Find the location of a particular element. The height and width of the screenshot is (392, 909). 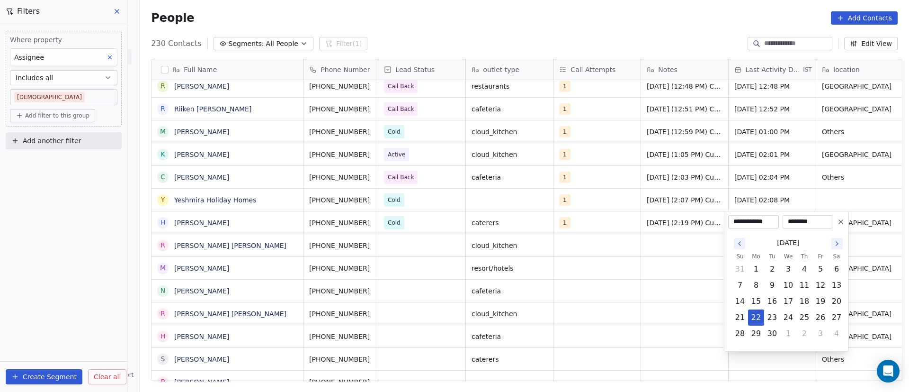

button: Saturday, September 13th, 2025 is located at coordinates (837, 285).